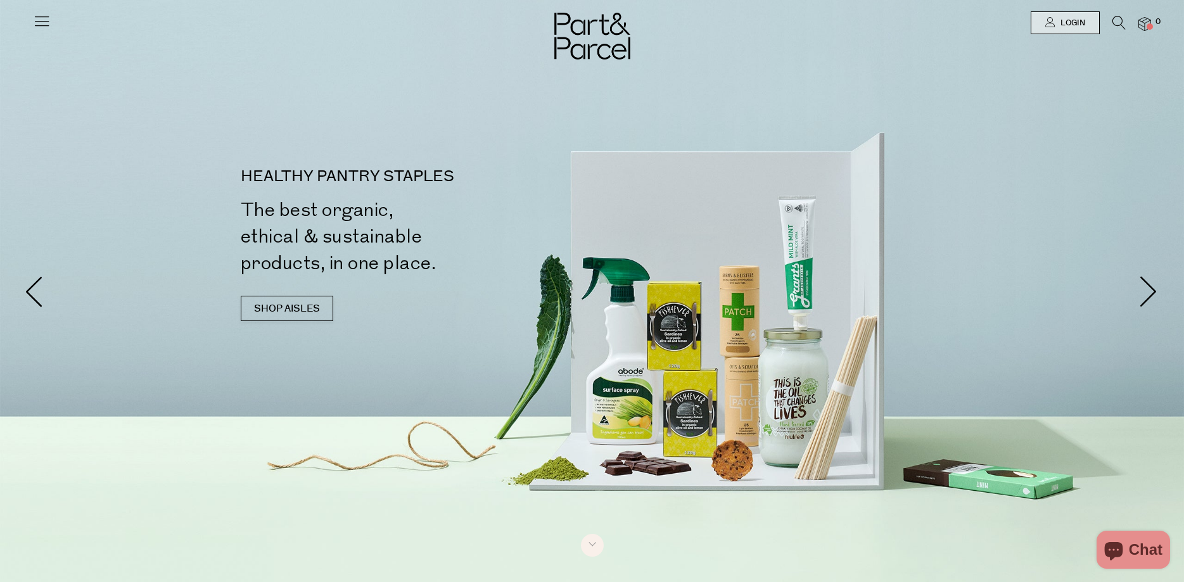 This screenshot has width=1184, height=582. Describe the element at coordinates (1158, 22) in the screenshot. I see `span: 0` at that location.